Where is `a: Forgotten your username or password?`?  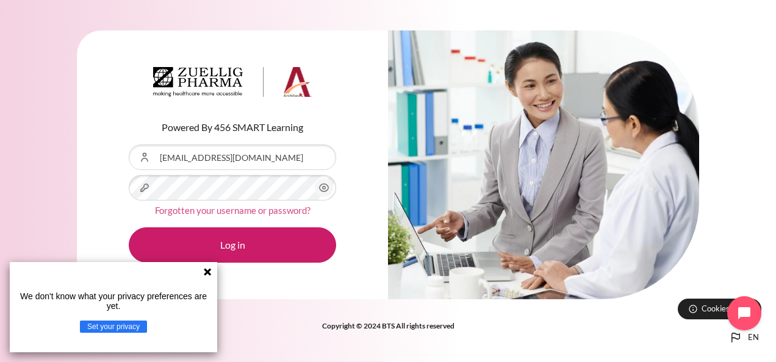 a: Forgotten your username or password? is located at coordinates (232, 211).